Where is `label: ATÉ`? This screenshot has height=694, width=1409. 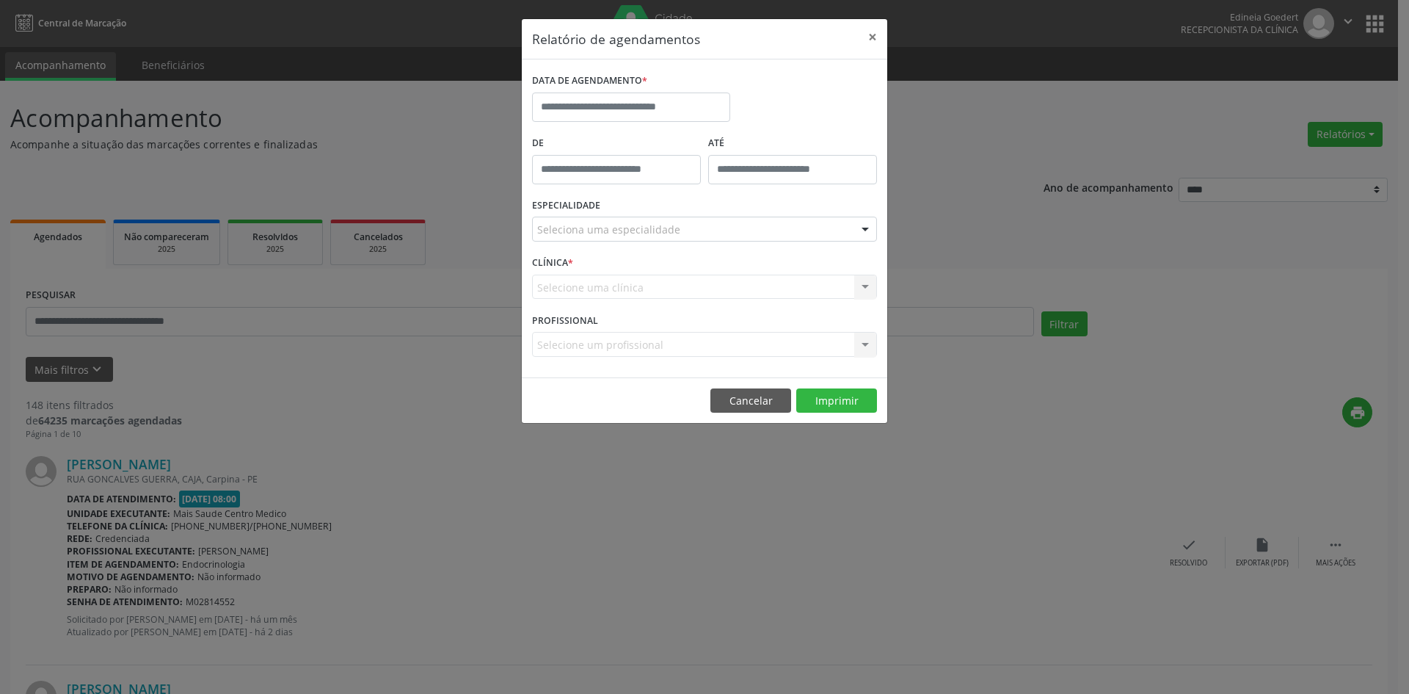
label: ATÉ is located at coordinates (793, 143).